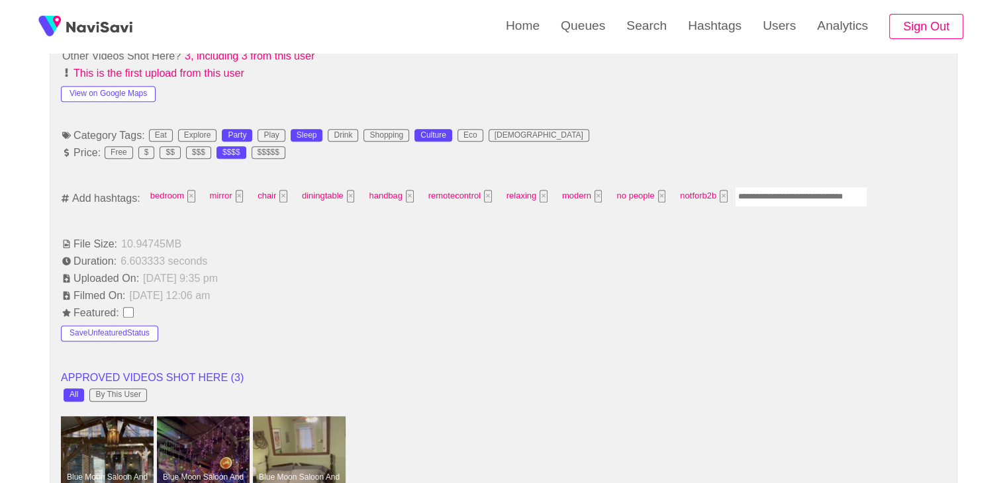 Image resolution: width=1007 pixels, height=483 pixels. Describe the element at coordinates (118, 153) in the screenshot. I see `div: Free` at that location.